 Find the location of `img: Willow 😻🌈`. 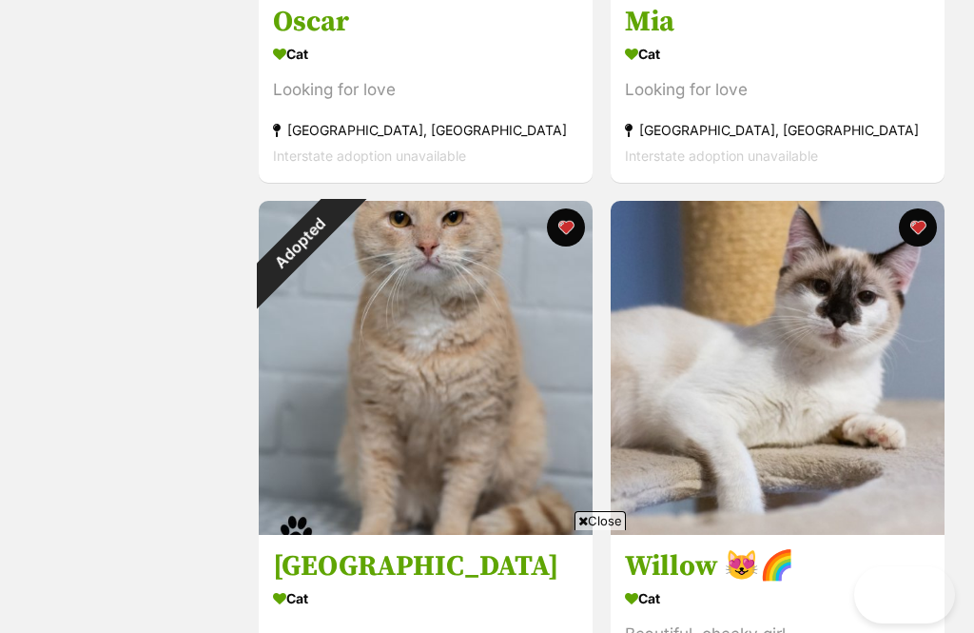

img: Willow 😻🌈 is located at coordinates (777, 367).